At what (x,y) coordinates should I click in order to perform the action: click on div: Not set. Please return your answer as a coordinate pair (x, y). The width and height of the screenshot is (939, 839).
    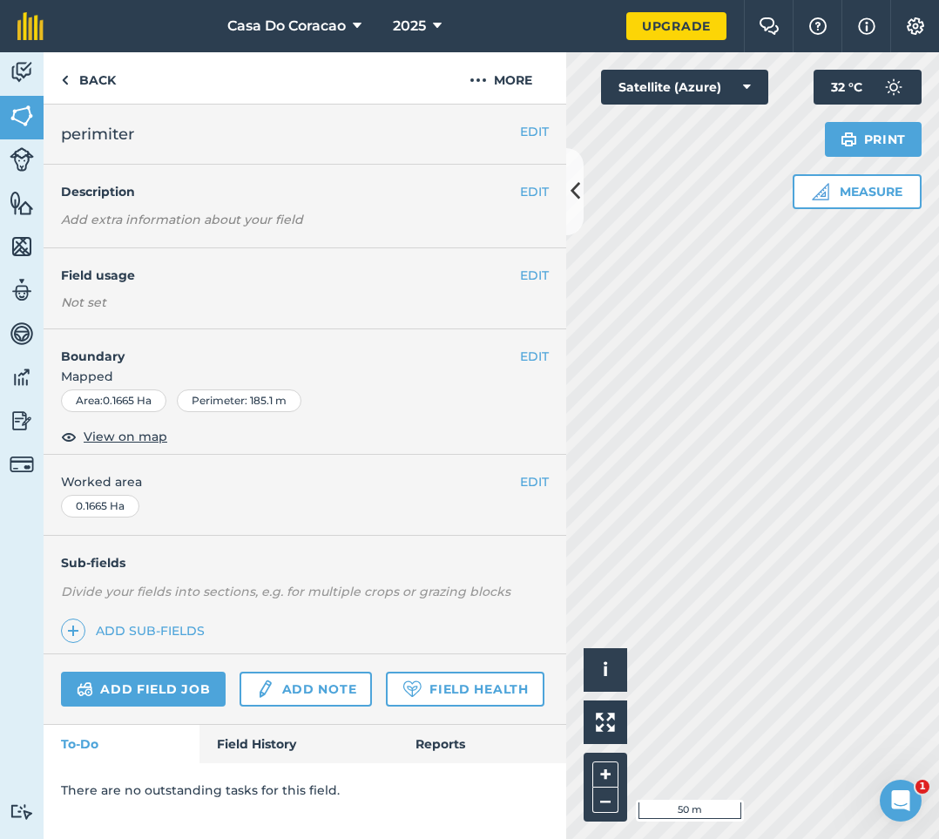
    Looking at the image, I should click on (305, 302).